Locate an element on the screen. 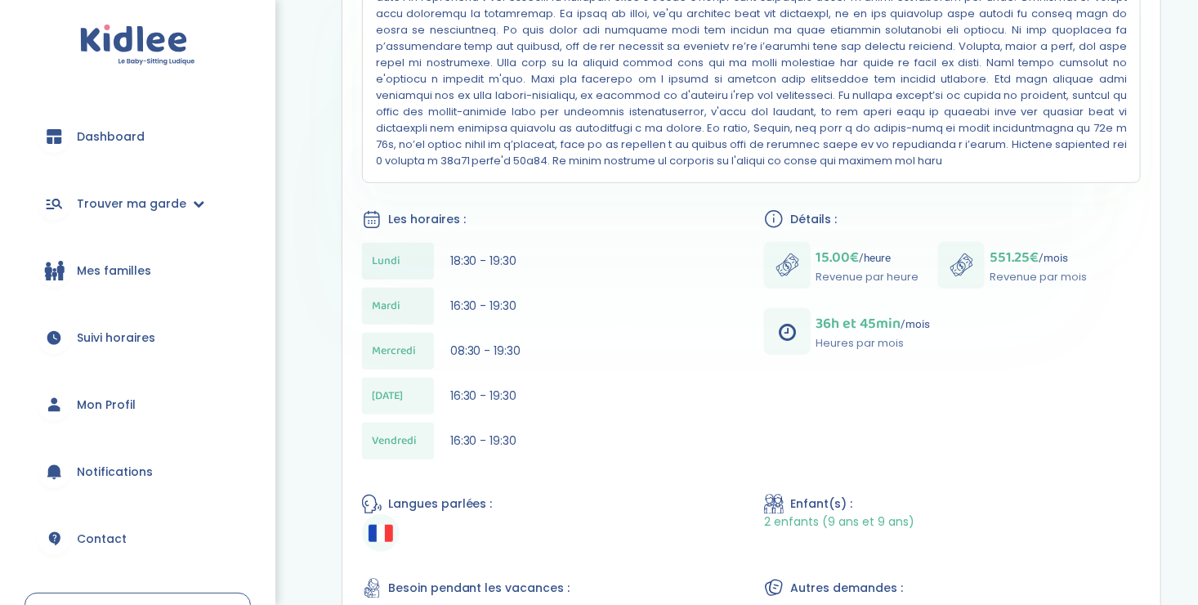 This screenshot has width=1198, height=605. span: Mercredi is located at coordinates (394, 351).